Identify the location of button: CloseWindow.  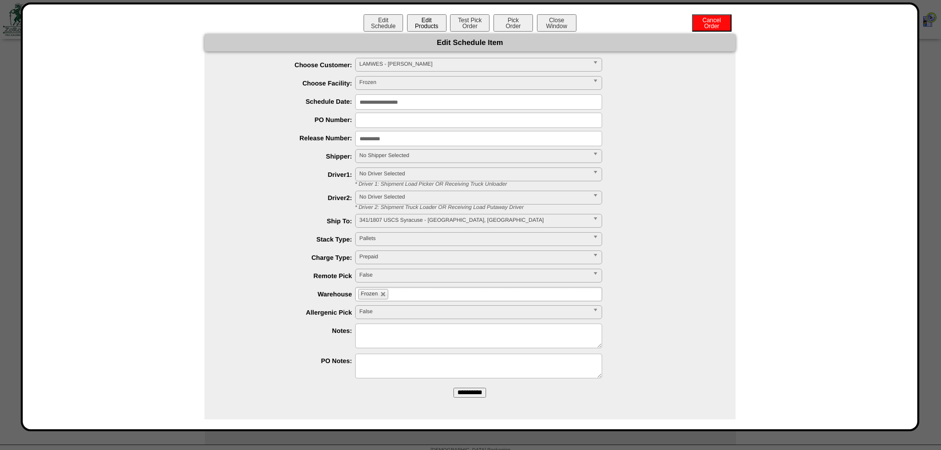
(557, 23).